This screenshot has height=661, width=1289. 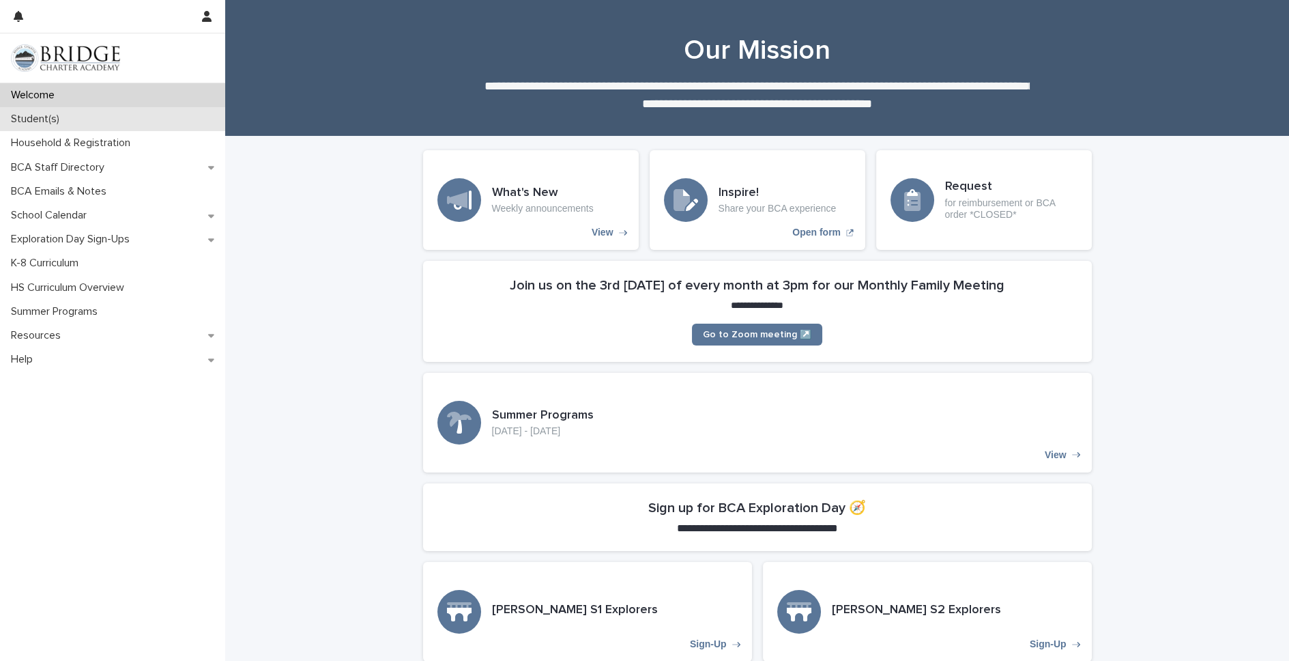 What do you see at coordinates (816, 232) in the screenshot?
I see `p: Open form` at bounding box center [816, 232].